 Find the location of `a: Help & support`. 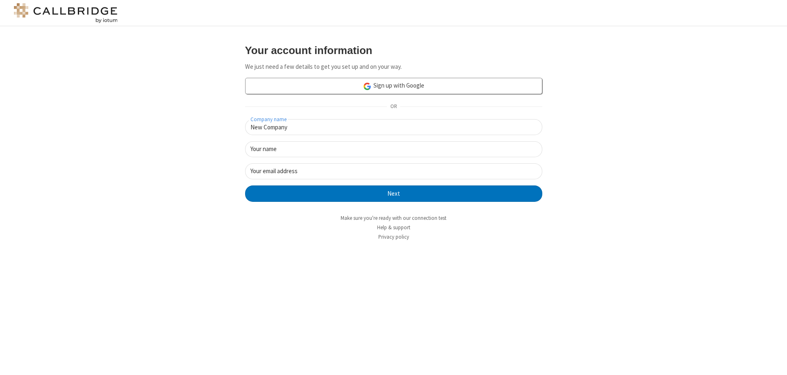

a: Help & support is located at coordinates (394, 227).